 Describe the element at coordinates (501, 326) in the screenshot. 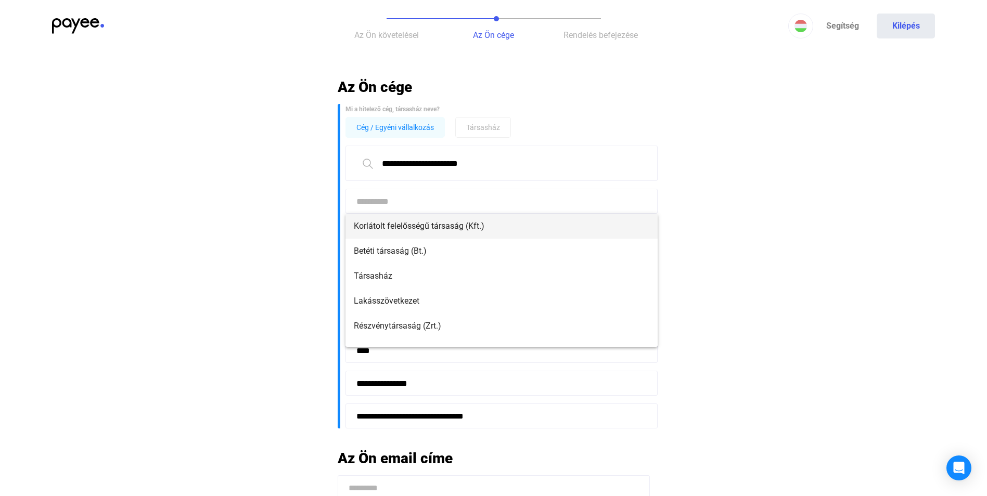

I see `span: Részvénytársaság (Zrt.)` at that location.